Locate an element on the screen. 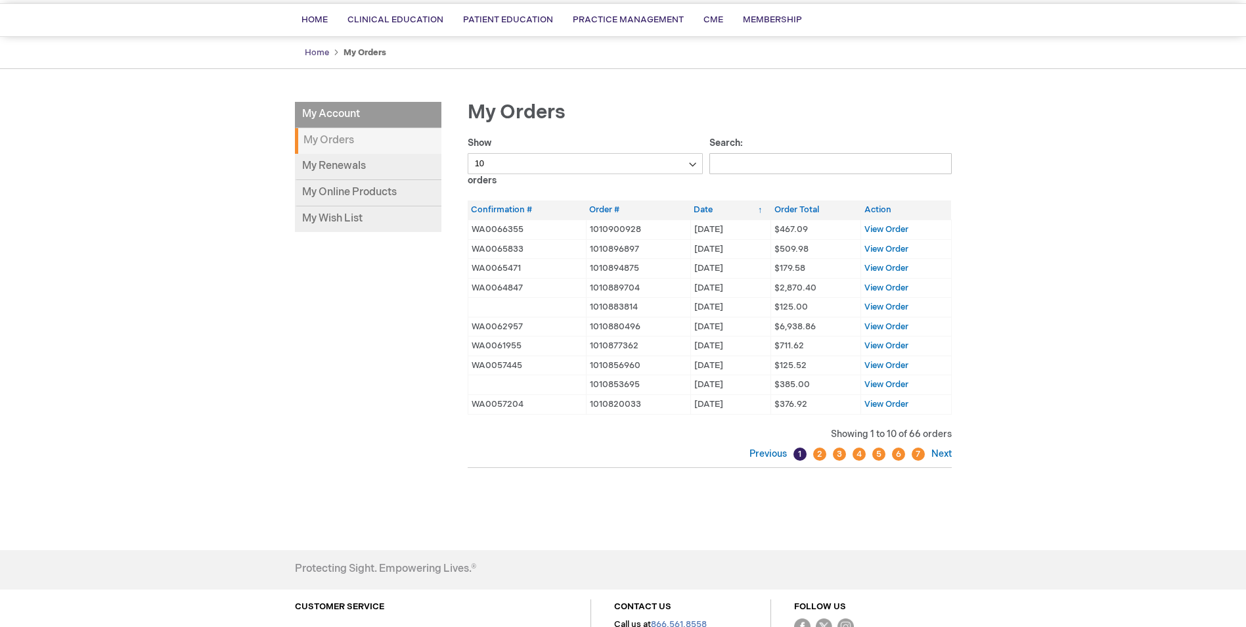 Image resolution: width=1246 pixels, height=627 pixels. a: 1 is located at coordinates (800, 454).